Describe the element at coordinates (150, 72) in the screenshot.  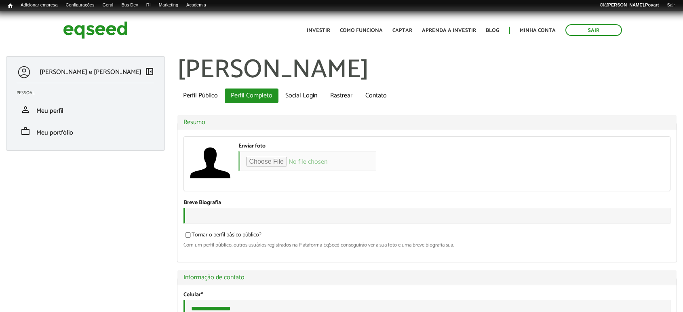
I see `span: left_panel_close` at that location.